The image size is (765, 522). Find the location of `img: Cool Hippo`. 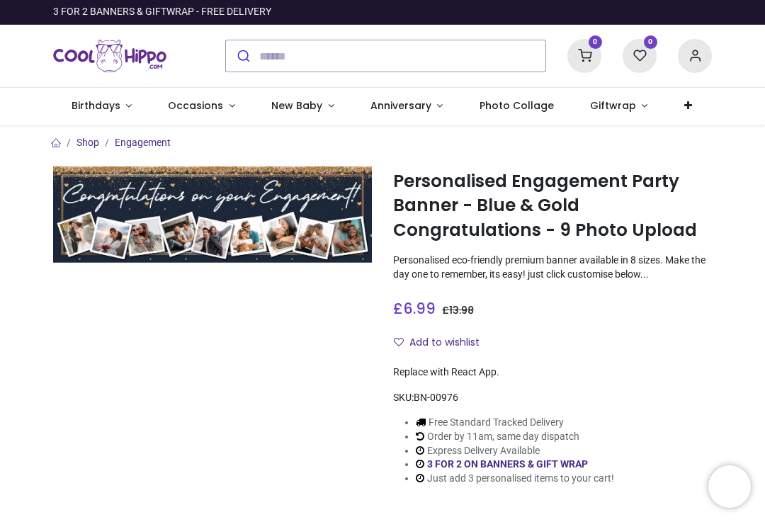

img: Cool Hippo is located at coordinates (110, 56).